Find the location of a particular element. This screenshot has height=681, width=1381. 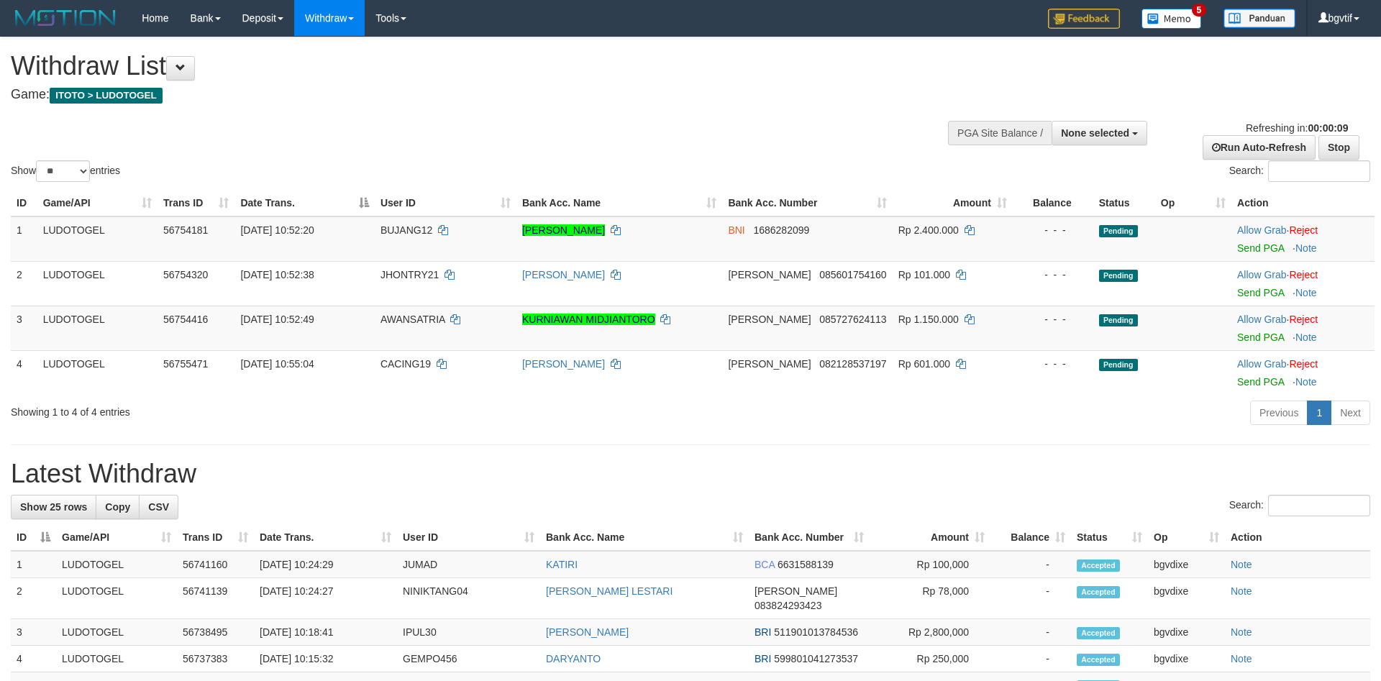

span: BCA is located at coordinates (765, 565).